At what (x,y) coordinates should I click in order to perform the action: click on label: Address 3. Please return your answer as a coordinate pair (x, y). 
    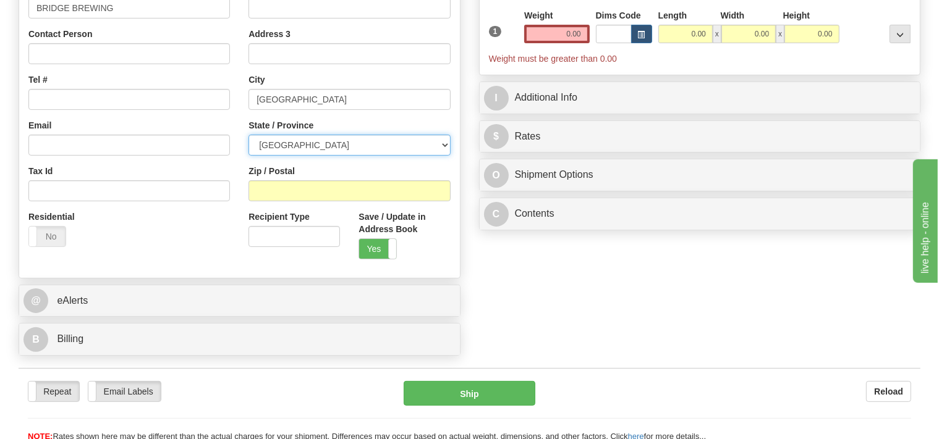
    Looking at the image, I should click on (269, 34).